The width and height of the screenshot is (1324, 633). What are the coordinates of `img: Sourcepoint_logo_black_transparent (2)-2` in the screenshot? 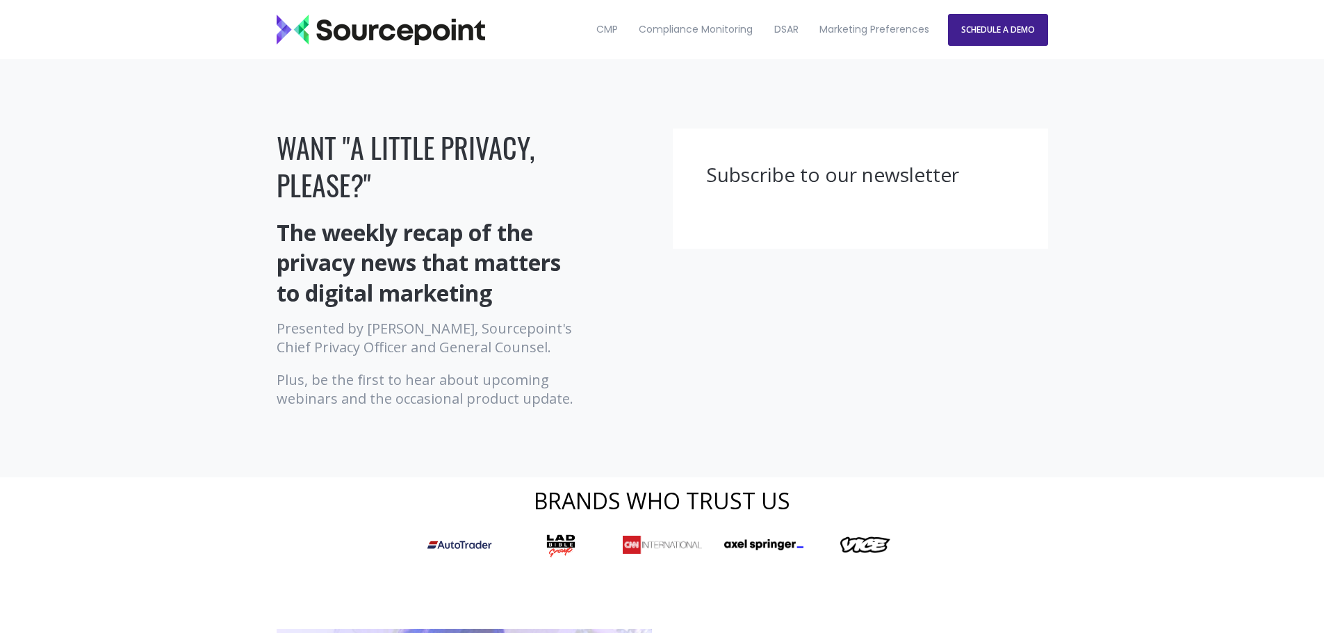 It's located at (381, 30).